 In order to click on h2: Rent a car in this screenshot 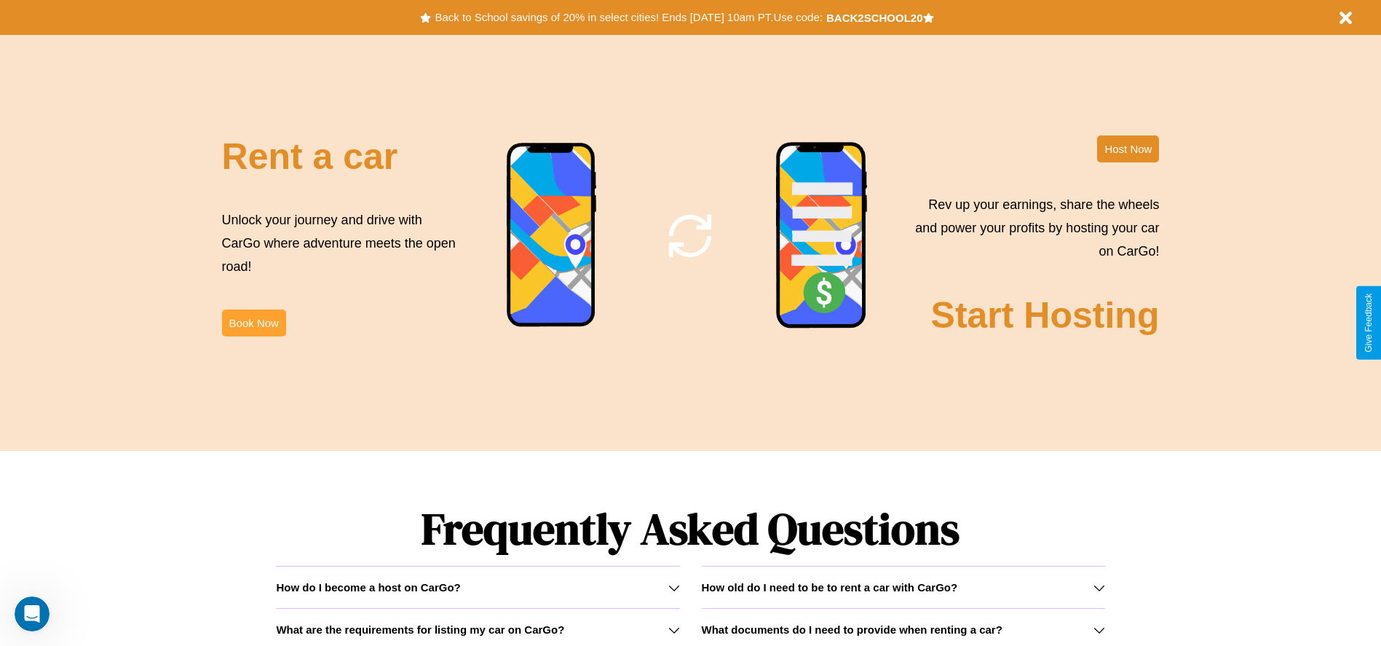, I will do `click(310, 157)`.